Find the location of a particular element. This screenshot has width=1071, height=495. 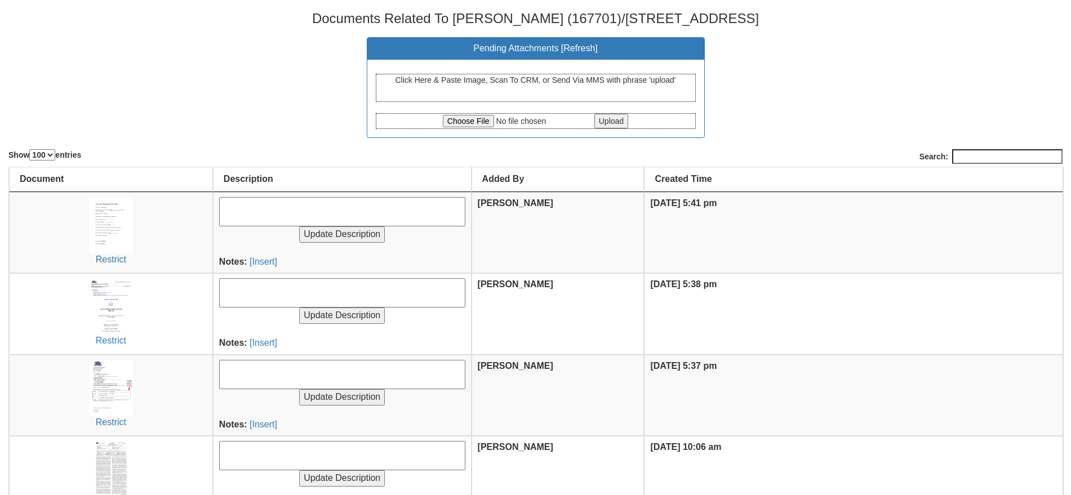

h3: Pending Attachments [ ] is located at coordinates (536, 48).